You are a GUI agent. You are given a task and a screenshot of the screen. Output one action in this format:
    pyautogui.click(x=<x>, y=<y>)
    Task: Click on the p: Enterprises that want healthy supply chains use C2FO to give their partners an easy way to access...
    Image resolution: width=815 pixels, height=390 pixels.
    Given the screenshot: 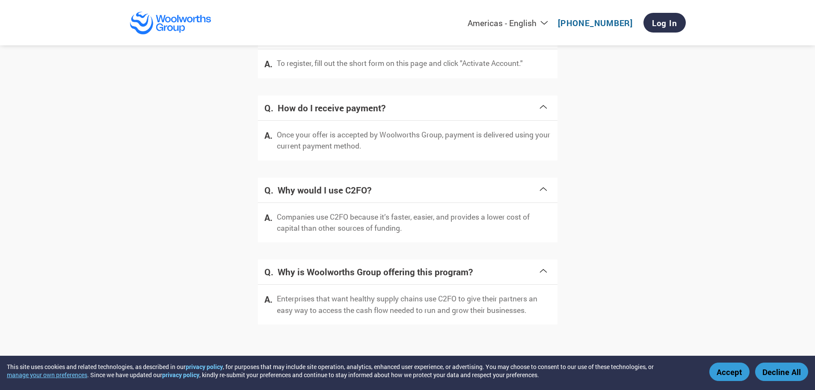 What is the action you would take?
    pyautogui.click(x=414, y=304)
    